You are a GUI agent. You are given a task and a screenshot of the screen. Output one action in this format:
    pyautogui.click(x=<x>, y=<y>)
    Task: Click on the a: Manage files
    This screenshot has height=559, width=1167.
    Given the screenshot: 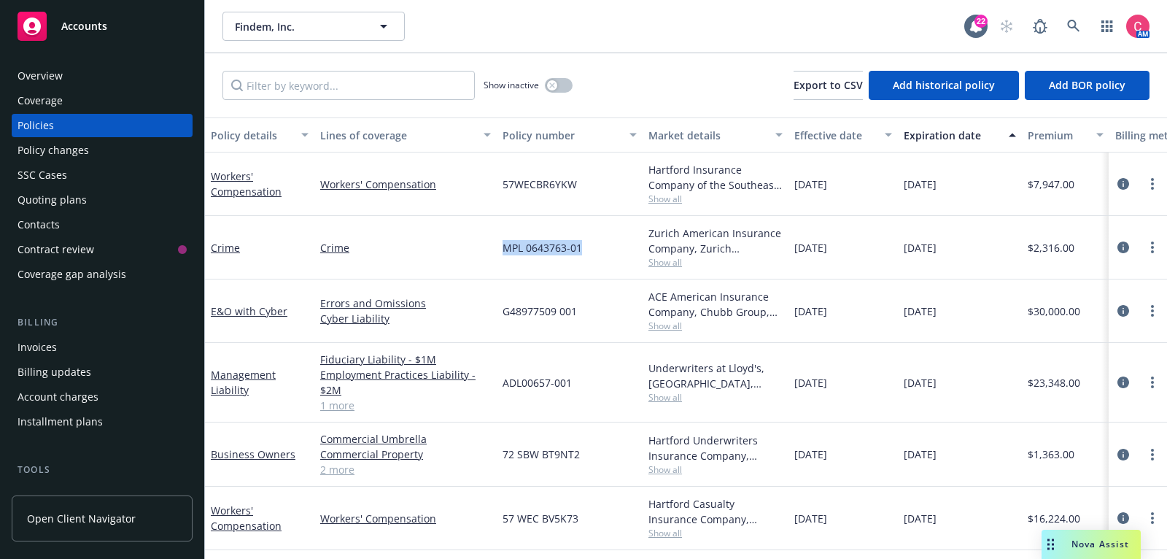 What is the action you would take?
    pyautogui.click(x=102, y=495)
    